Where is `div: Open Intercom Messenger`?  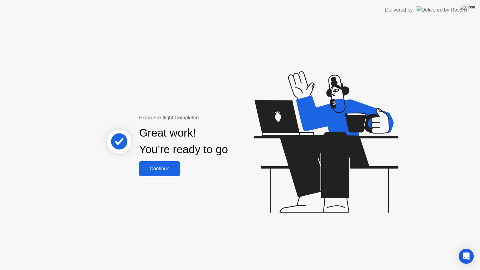
div: Open Intercom Messenger is located at coordinates (466, 256).